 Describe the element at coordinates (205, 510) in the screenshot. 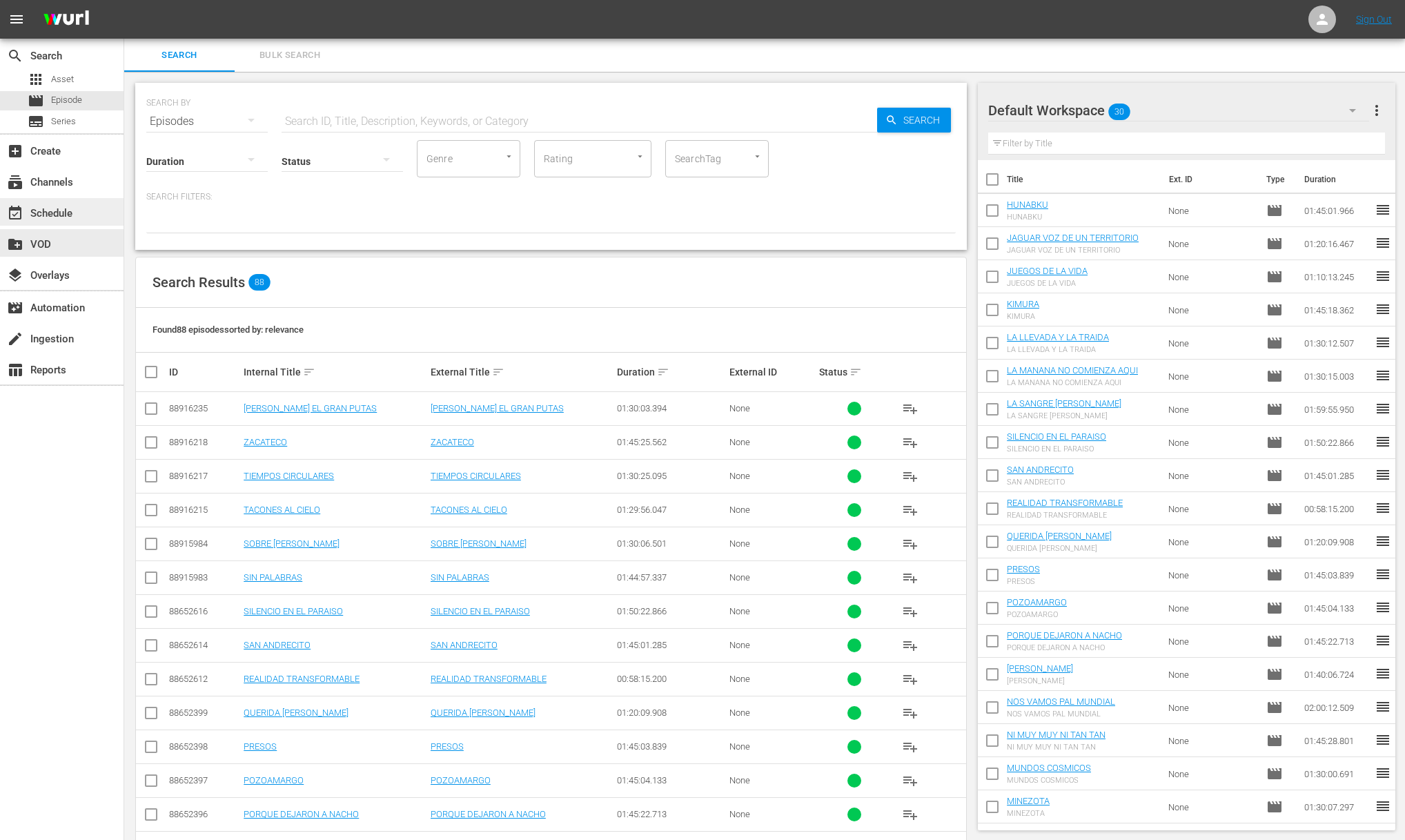

I see `div: 88916215` at that location.